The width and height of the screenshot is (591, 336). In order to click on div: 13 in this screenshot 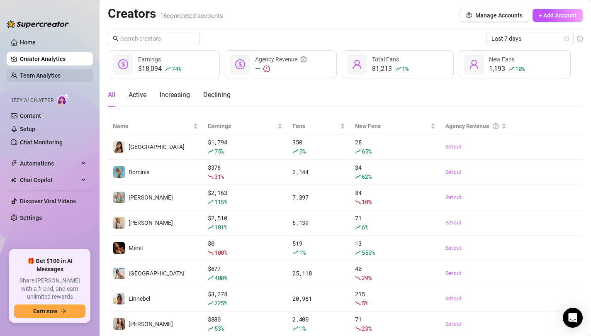, I will do `click(395, 248)`.